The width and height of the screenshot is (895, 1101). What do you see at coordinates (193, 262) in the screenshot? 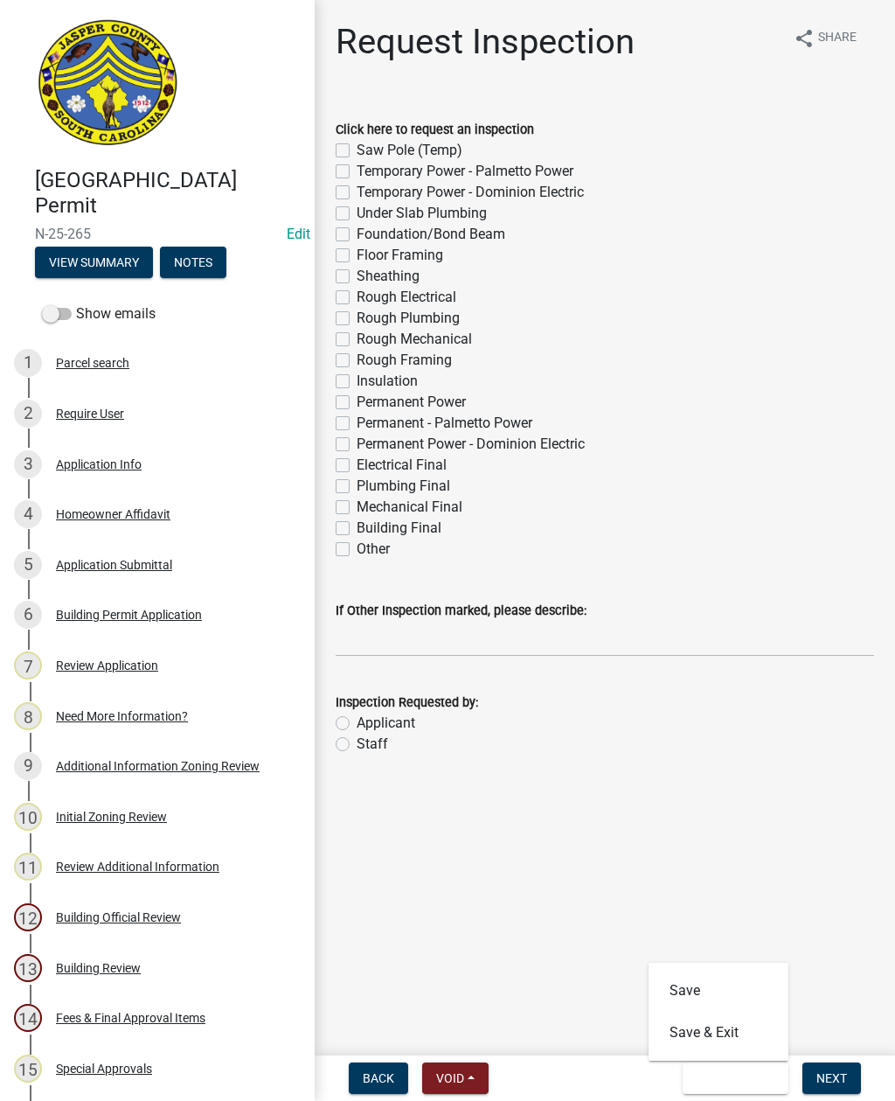
I see `button: Notes` at bounding box center [193, 262].